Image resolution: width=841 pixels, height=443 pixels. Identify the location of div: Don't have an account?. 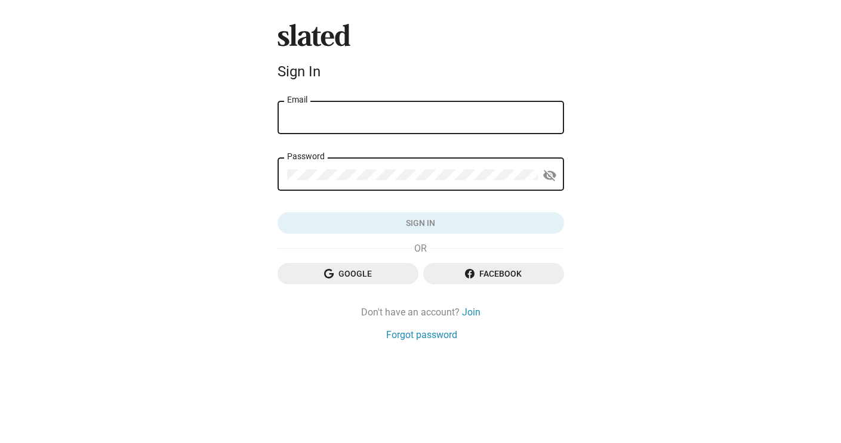
(421, 312).